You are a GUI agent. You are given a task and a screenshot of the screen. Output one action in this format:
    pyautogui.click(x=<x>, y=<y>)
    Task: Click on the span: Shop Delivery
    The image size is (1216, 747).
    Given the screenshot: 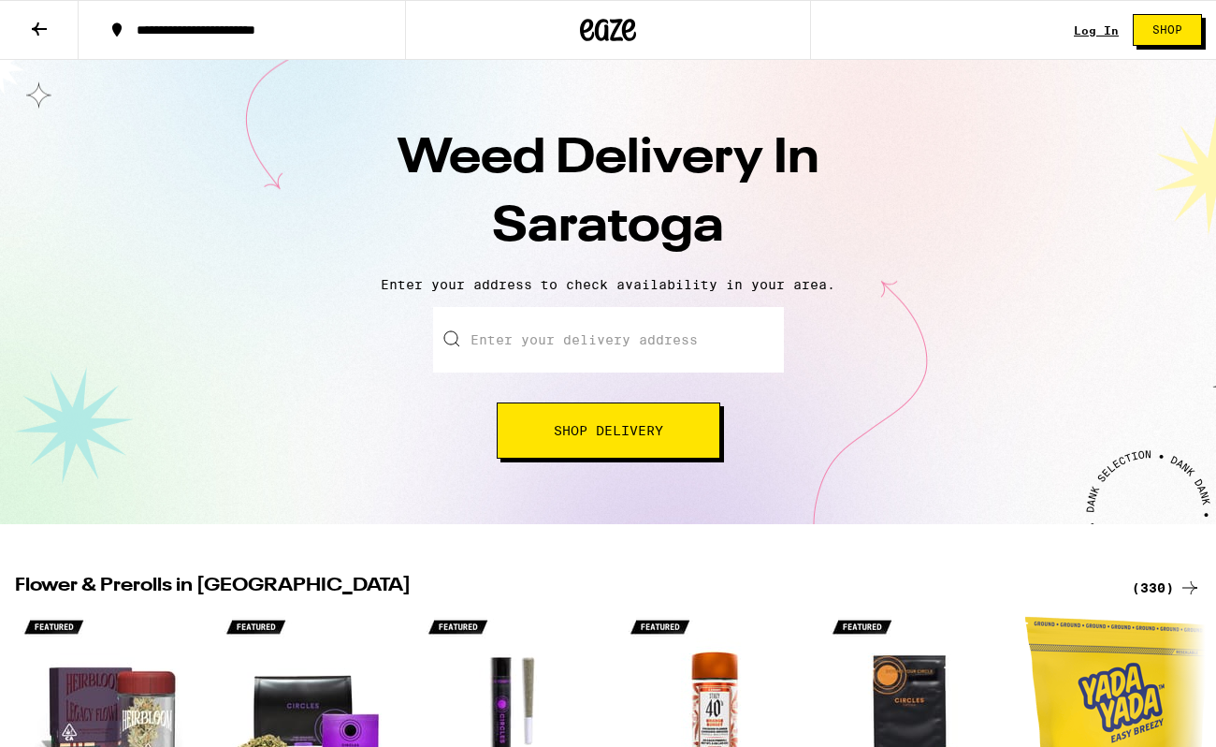 What is the action you would take?
    pyautogui.click(x=608, y=430)
    